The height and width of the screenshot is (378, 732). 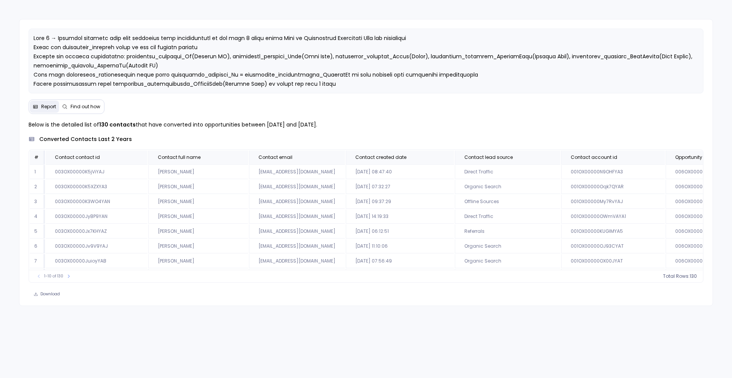 I want to click on td: 001OX00000My7RvYAJ, so click(x=613, y=202).